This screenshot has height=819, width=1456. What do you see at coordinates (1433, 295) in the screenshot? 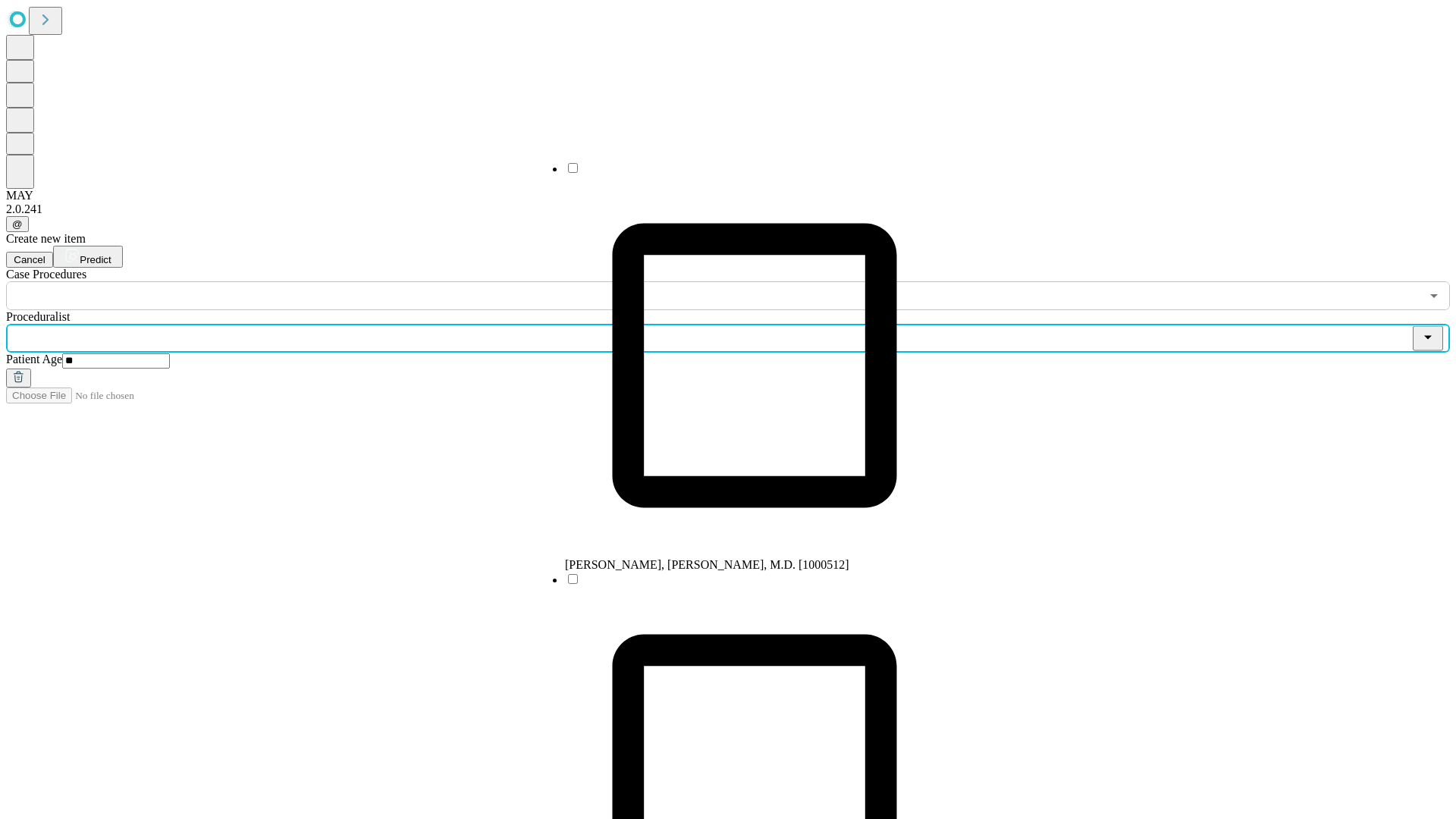
I see `button: Open` at bounding box center [1433, 295].